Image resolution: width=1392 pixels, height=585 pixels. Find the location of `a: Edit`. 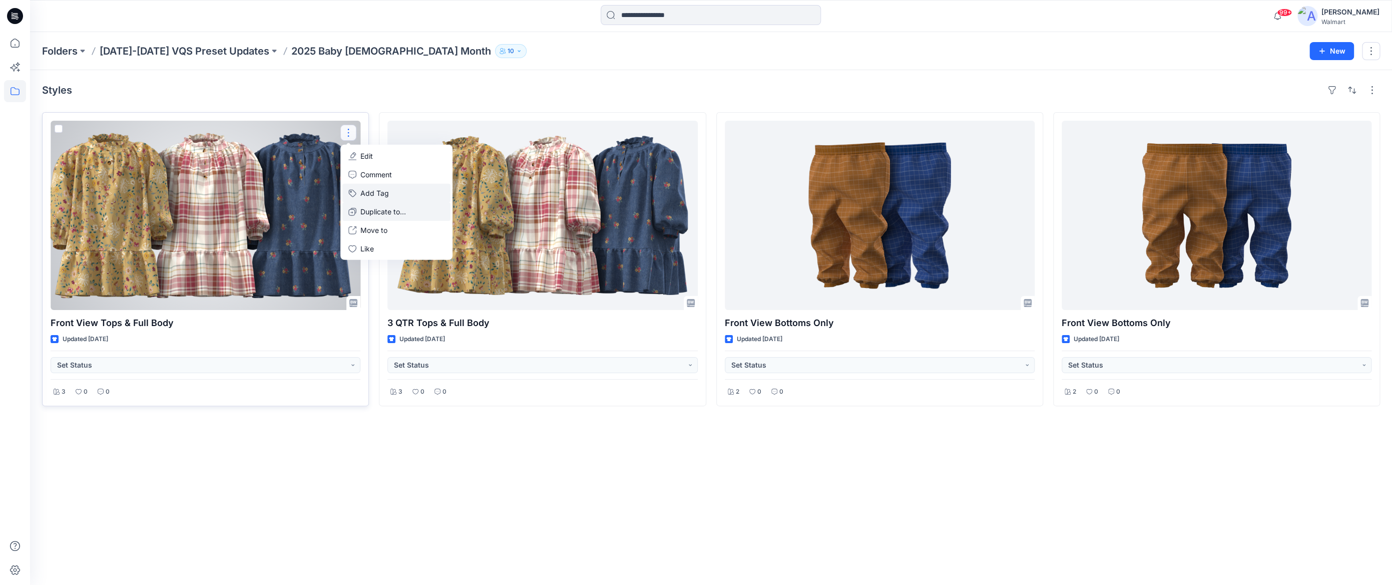

a: Edit is located at coordinates (396, 156).